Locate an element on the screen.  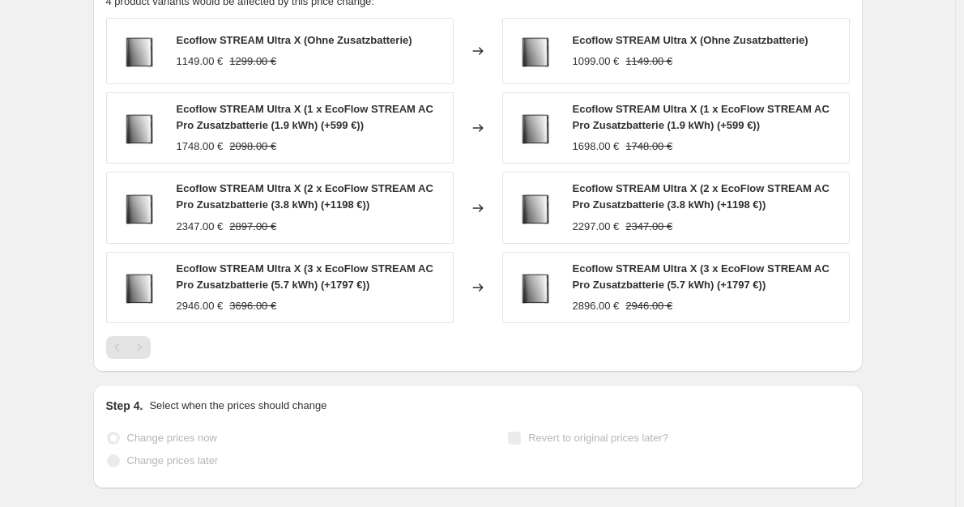
span: Change prices now is located at coordinates (172, 437).